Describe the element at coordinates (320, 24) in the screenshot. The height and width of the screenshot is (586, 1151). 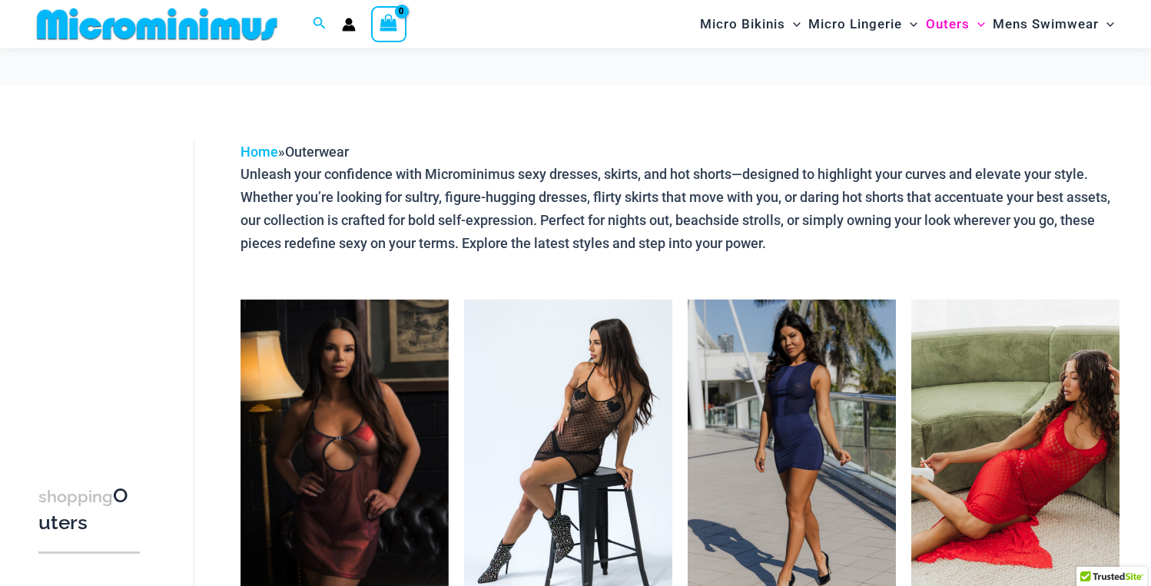
I see `a: Search icon link` at that location.